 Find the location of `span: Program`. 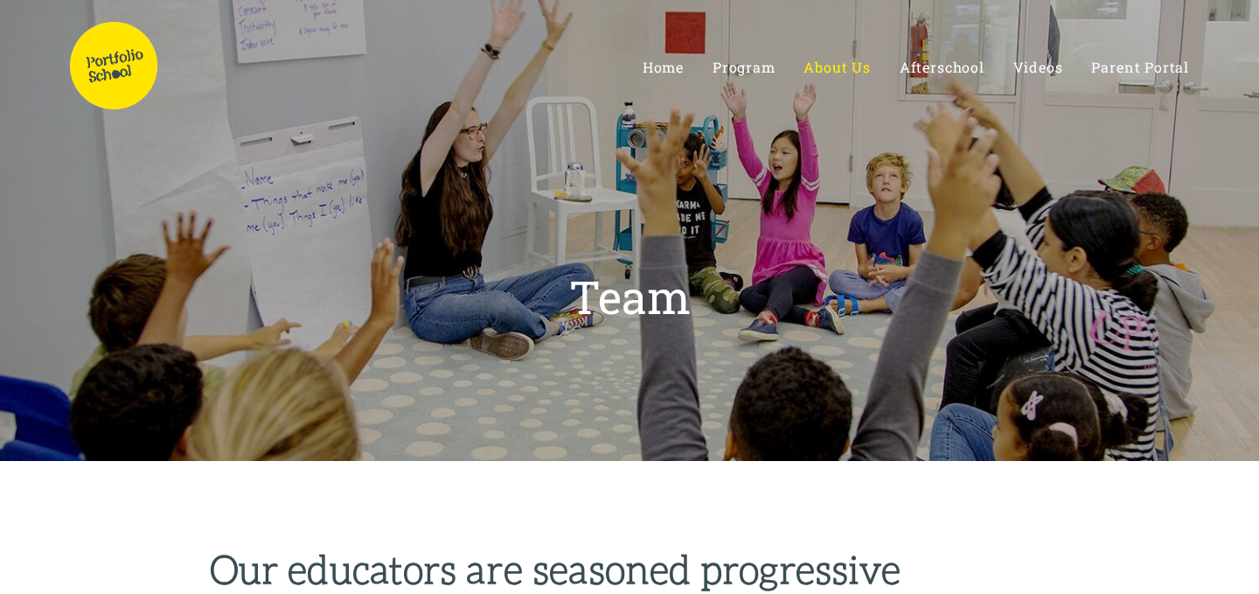

span: Program is located at coordinates (744, 66).